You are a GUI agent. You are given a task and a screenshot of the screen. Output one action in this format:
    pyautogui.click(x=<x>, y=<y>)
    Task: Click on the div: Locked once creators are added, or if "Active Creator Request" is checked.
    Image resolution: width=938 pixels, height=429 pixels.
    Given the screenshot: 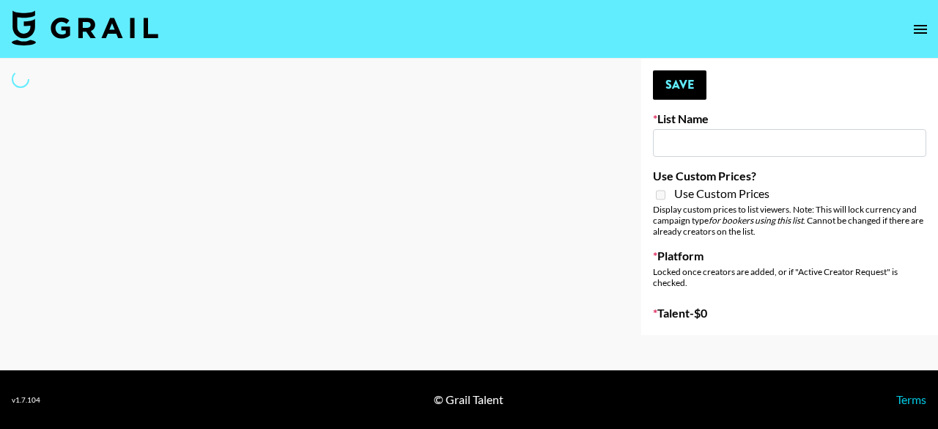 What is the action you would take?
    pyautogui.click(x=789, y=277)
    